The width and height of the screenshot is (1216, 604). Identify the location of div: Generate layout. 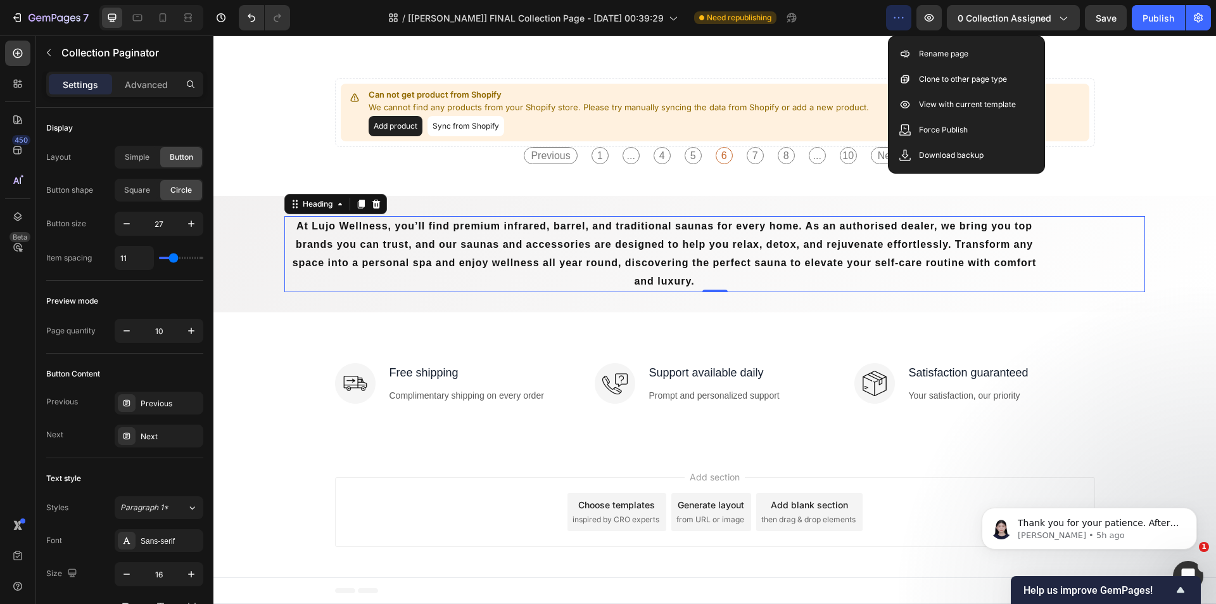
(497, 469).